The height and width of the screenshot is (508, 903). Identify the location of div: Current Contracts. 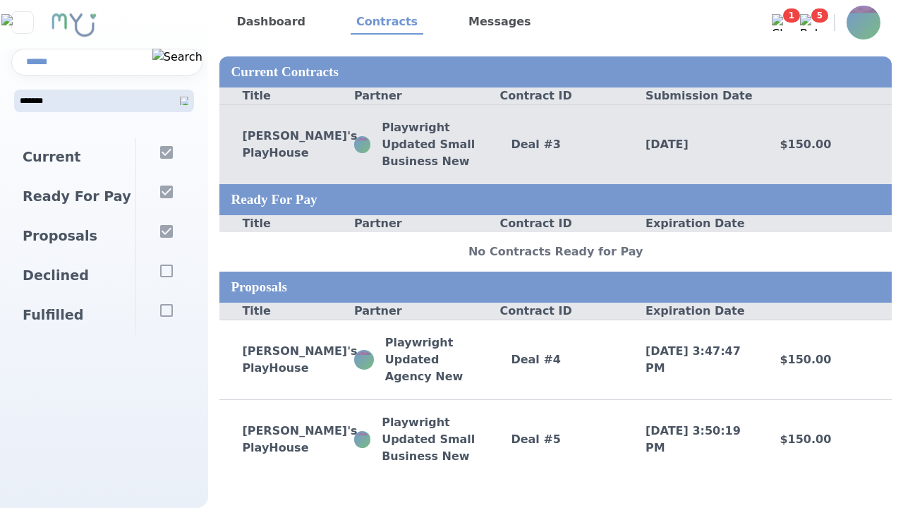
(555, 72).